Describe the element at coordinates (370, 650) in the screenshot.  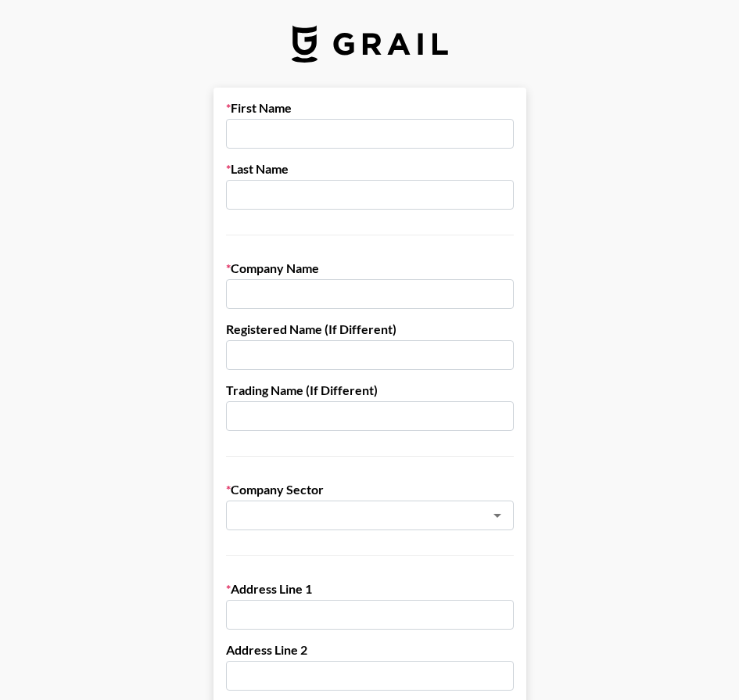
I see `label: Address Line 2` at that location.